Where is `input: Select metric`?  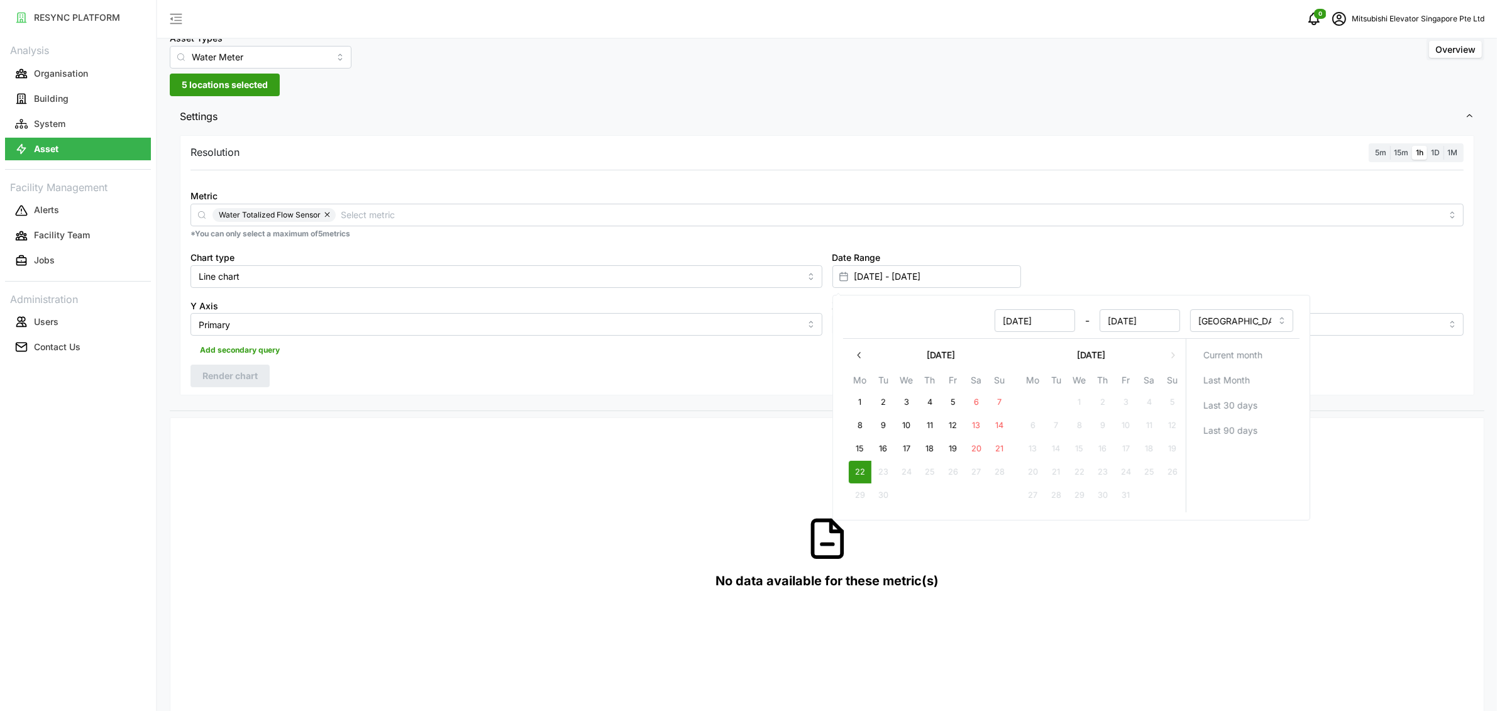
input: Select metric is located at coordinates (891, 214).